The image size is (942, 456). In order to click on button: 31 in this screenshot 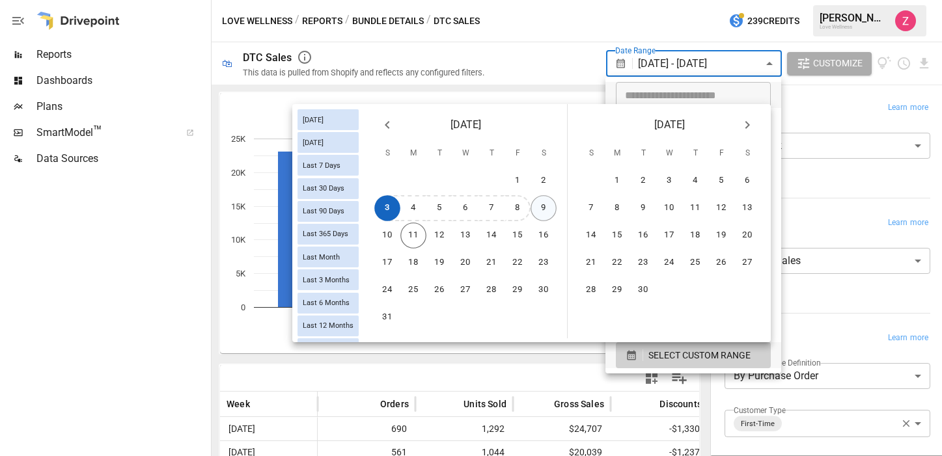, I will do `click(387, 318)`.